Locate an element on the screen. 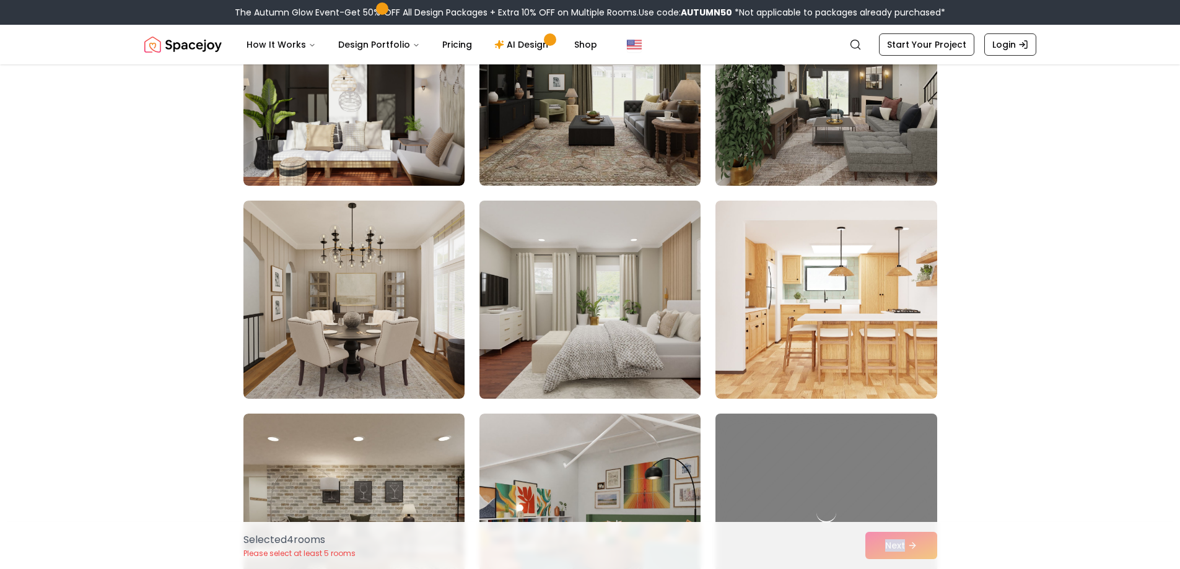 The image size is (1180, 569). p: Selected 4 room s is located at coordinates (299, 540).